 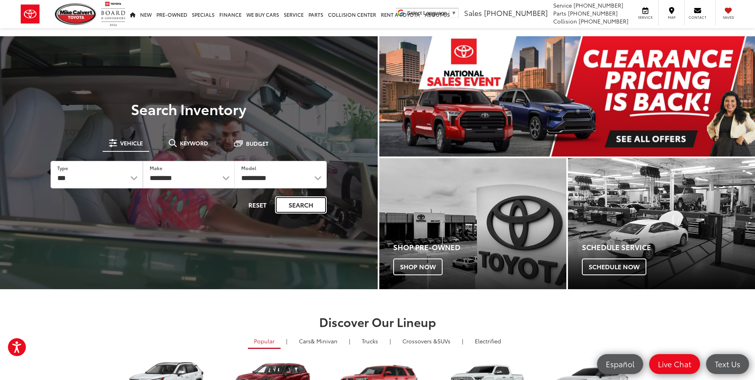 What do you see at coordinates (249, 168) in the screenshot?
I see `label: Model` at bounding box center [249, 168].